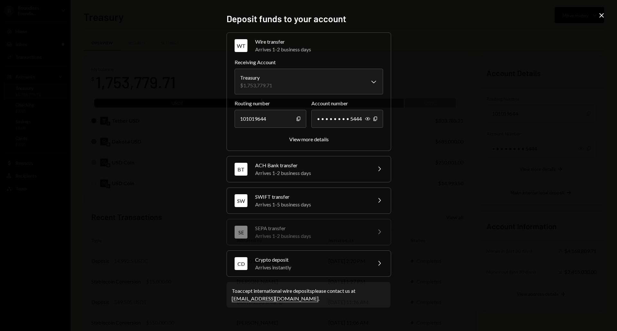 Image resolution: width=617 pixels, height=331 pixels. I want to click on div: 101019644, so click(270, 119).